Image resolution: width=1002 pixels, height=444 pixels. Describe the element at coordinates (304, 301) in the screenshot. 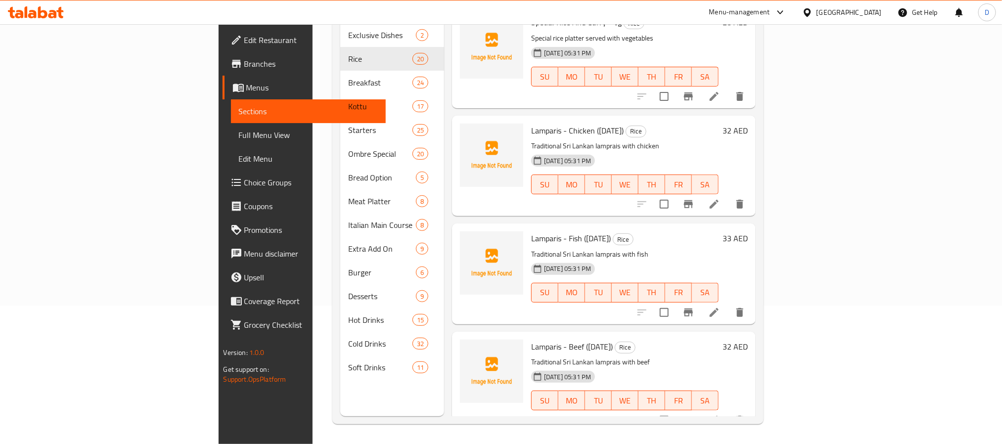

I see `a: Coverage Report` at that location.